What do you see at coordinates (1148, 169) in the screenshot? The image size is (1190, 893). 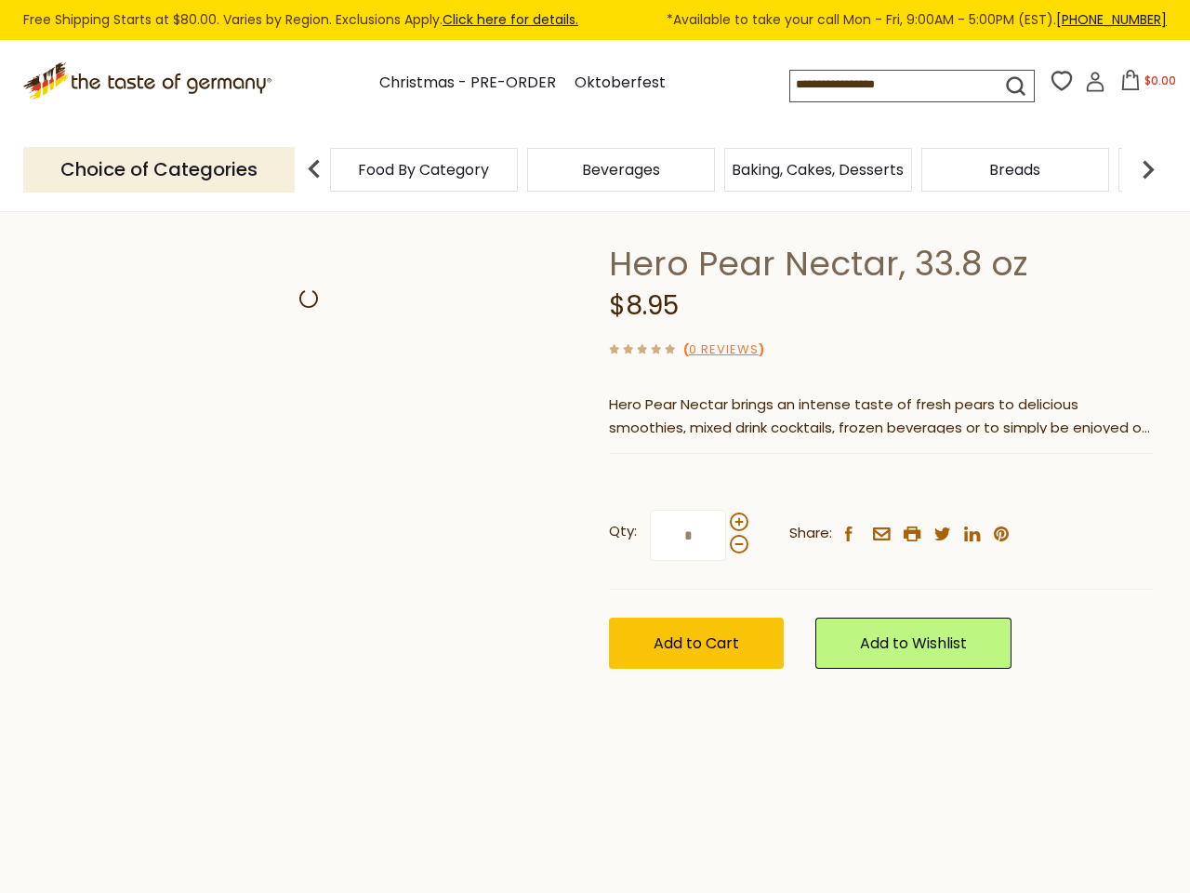 I see `img: next arrow` at bounding box center [1148, 169].